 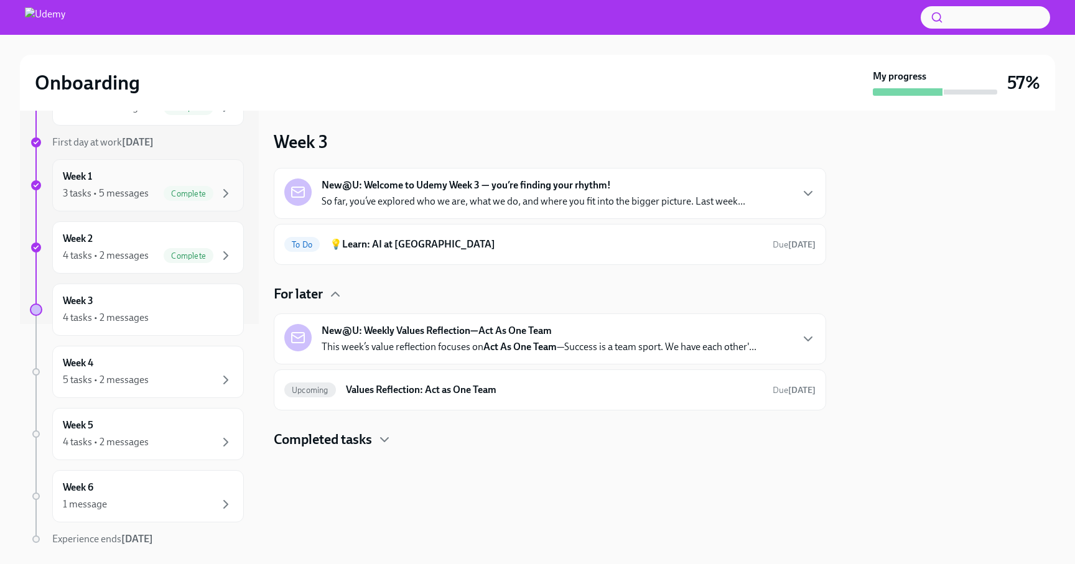 What do you see at coordinates (87, 83) in the screenshot?
I see `h2: Onboarding` at bounding box center [87, 83].